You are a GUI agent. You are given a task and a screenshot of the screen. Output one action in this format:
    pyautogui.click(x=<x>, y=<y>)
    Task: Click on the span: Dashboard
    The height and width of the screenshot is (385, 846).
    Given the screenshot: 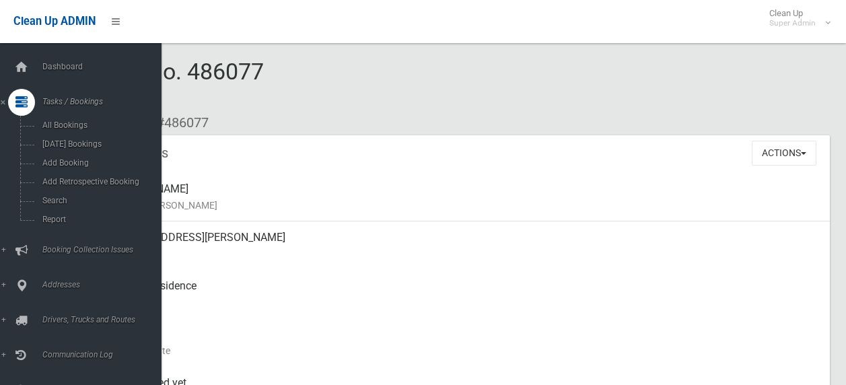 What is the action you would take?
    pyautogui.click(x=105, y=67)
    